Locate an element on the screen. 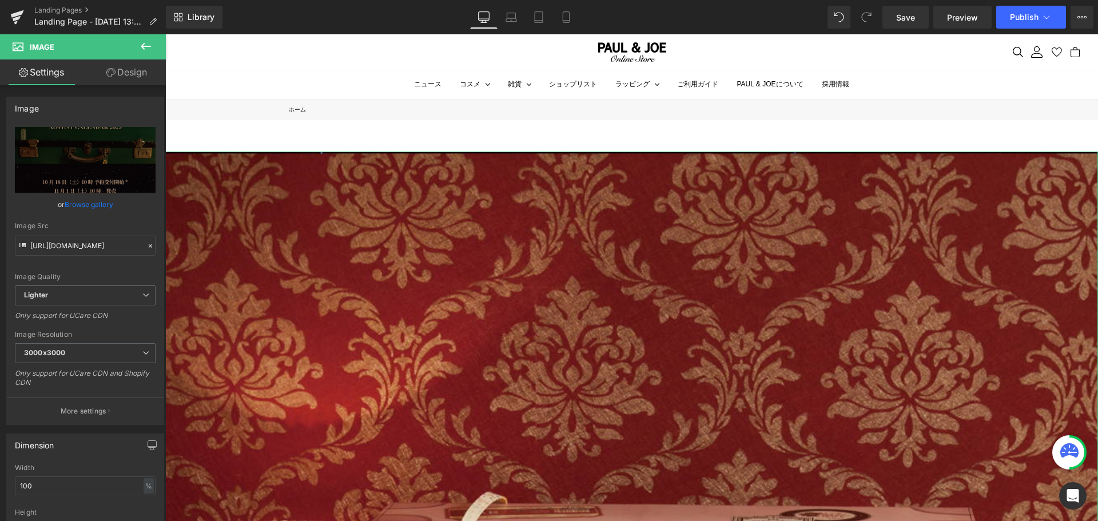 This screenshot has width=1098, height=521. a: ホーム is located at coordinates (132, 75).